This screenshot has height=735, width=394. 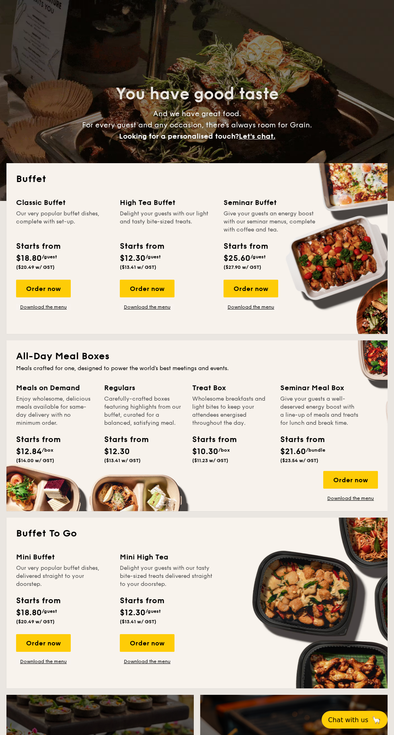 I want to click on div: Meals crafted for one, designed to power the world's best meetings and events., so click(x=197, y=368).